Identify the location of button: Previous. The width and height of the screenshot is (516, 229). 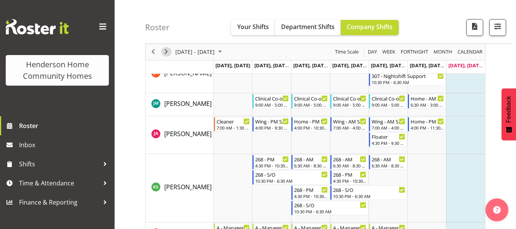
(153, 52).